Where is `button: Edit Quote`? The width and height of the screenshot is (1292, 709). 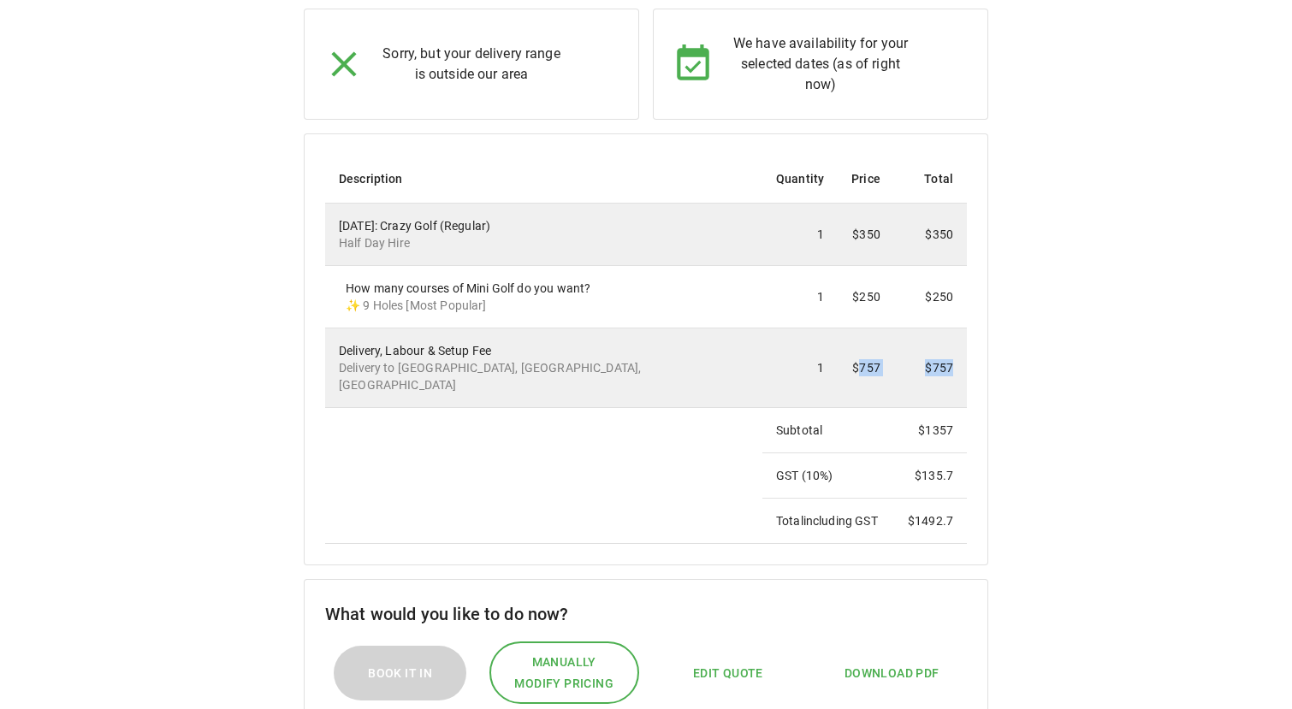
button: Edit Quote is located at coordinates (728, 673).